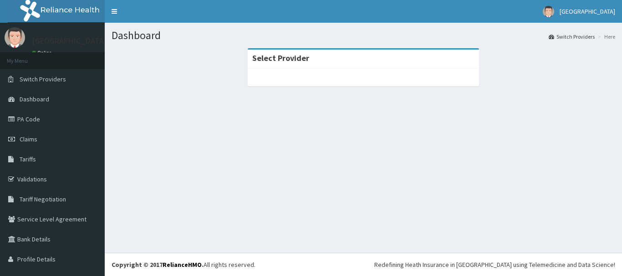  What do you see at coordinates (605, 36) in the screenshot?
I see `li: Here` at bounding box center [605, 36].